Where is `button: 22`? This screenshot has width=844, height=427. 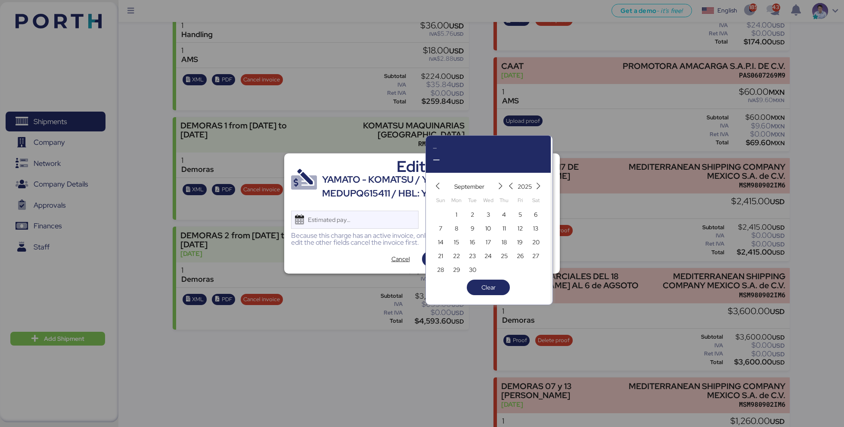
button: 22 is located at coordinates (456, 255).